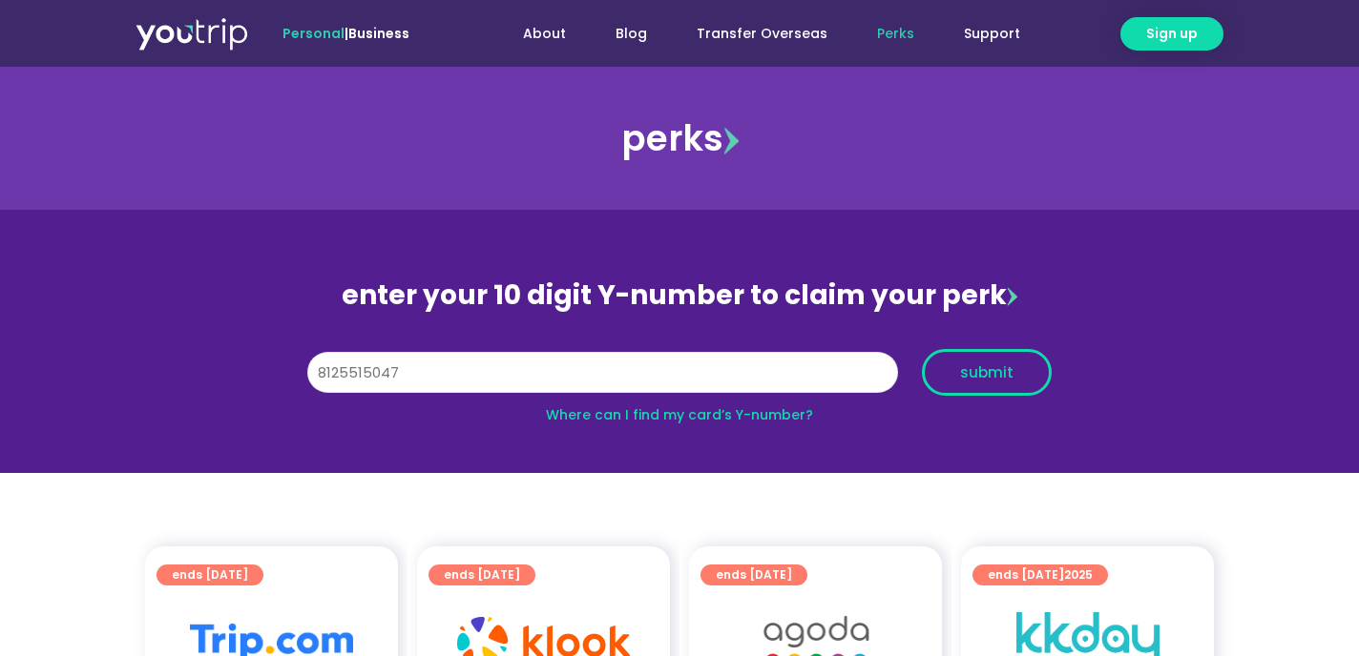 The height and width of the screenshot is (656, 1359). What do you see at coordinates (602, 373) in the screenshot?
I see `input: 10 digit Y-number (e.g. 8123456789)` at bounding box center [602, 373].